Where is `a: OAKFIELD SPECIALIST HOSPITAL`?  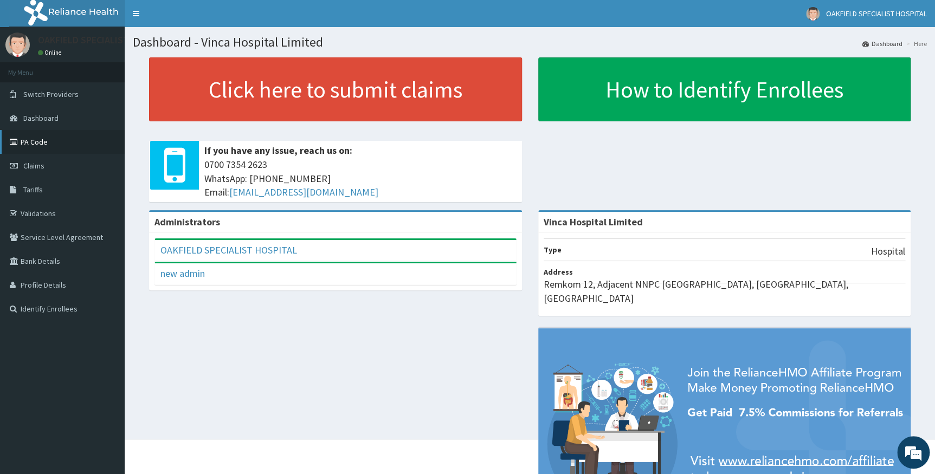
a: OAKFIELD SPECIALIST HOSPITAL is located at coordinates (229, 250).